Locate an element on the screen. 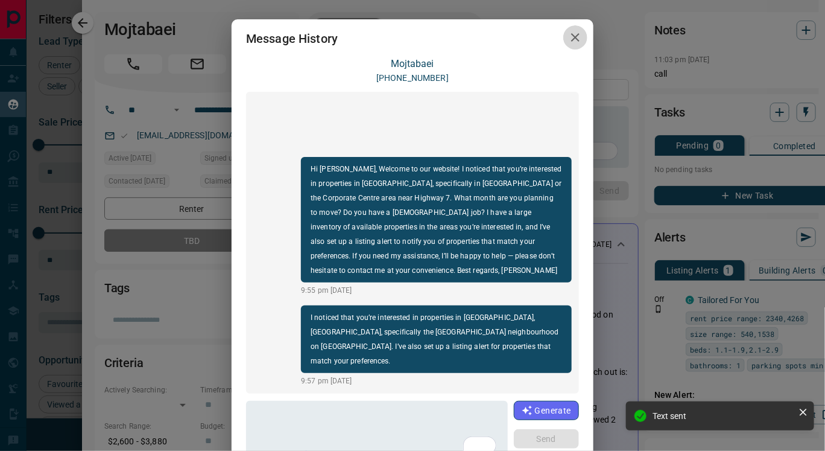  button: Generate is located at coordinates (546, 410).